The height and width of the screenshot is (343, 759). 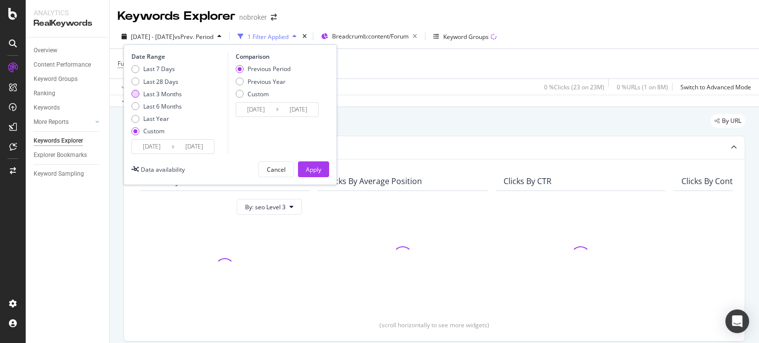 What do you see at coordinates (728, 121) in the screenshot?
I see `div: legacy label` at bounding box center [728, 121].